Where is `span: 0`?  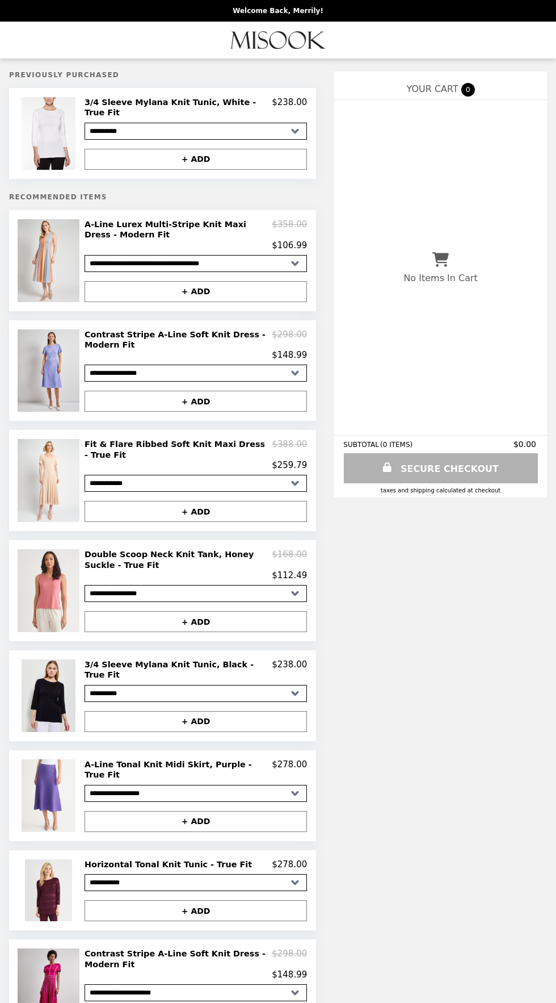
span: 0 is located at coordinates (468, 90).